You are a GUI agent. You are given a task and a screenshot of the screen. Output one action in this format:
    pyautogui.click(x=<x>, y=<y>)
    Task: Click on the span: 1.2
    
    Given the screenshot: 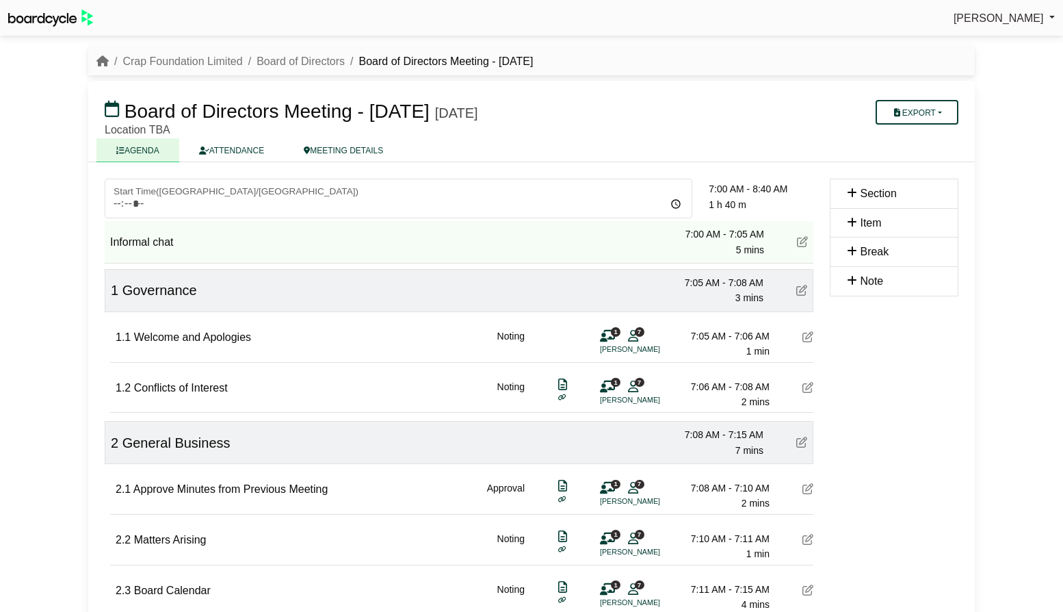 What is the action you would take?
    pyautogui.click(x=123, y=387)
    